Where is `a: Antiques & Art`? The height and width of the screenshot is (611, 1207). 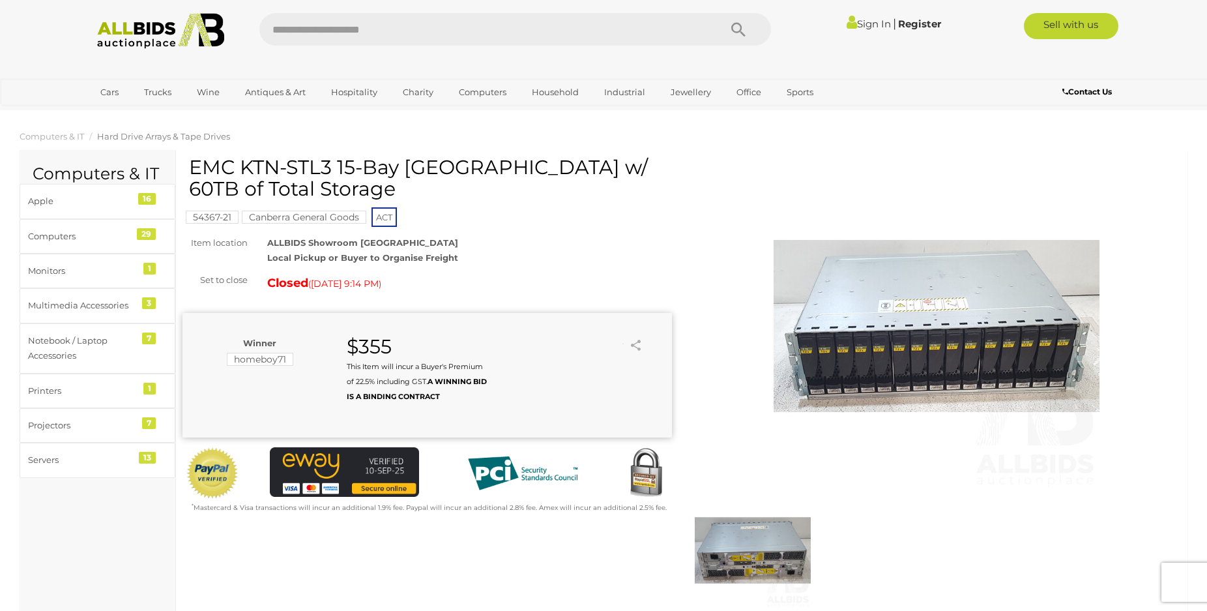 a: Antiques & Art is located at coordinates (275, 92).